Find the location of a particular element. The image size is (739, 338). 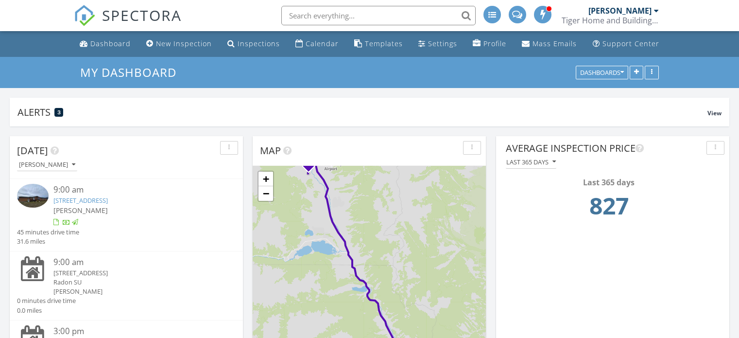

td: 827.39 is located at coordinates (609, 208).